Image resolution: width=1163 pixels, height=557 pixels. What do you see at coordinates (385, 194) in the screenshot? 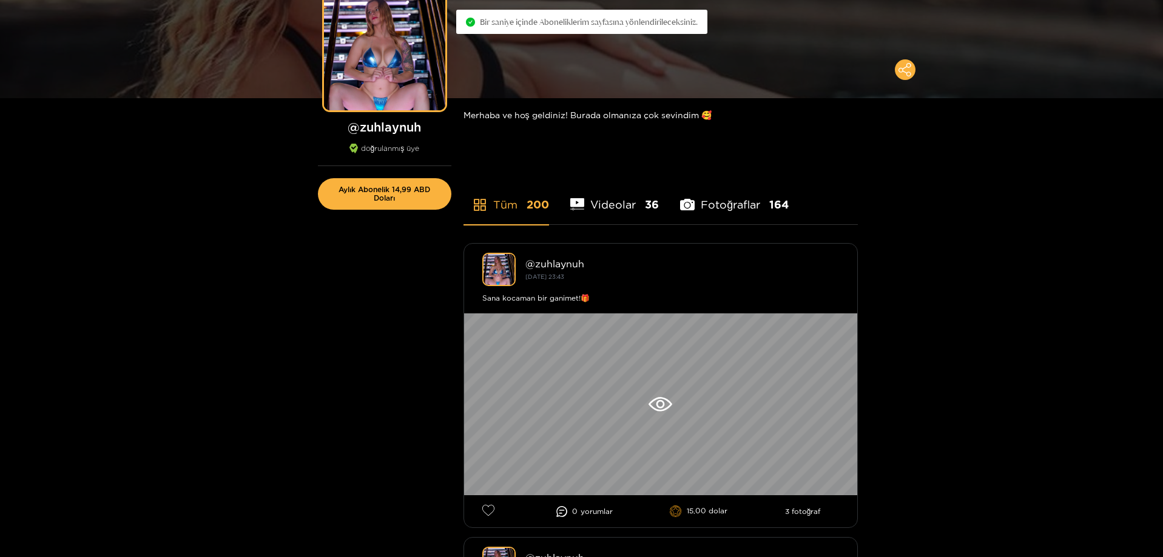
I see `button: Aylık Abonelik 14,99 ABD Doları` at bounding box center [385, 194].